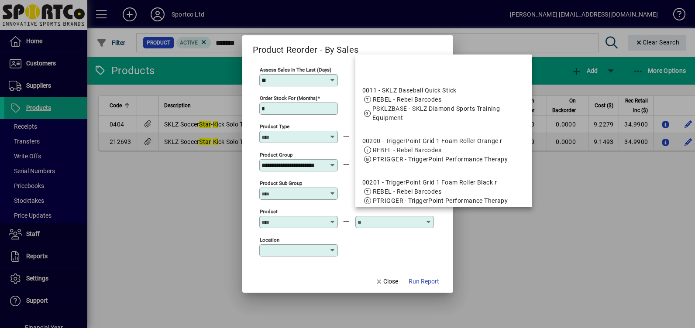  I want to click on mat-label: Product, so click(269, 211).